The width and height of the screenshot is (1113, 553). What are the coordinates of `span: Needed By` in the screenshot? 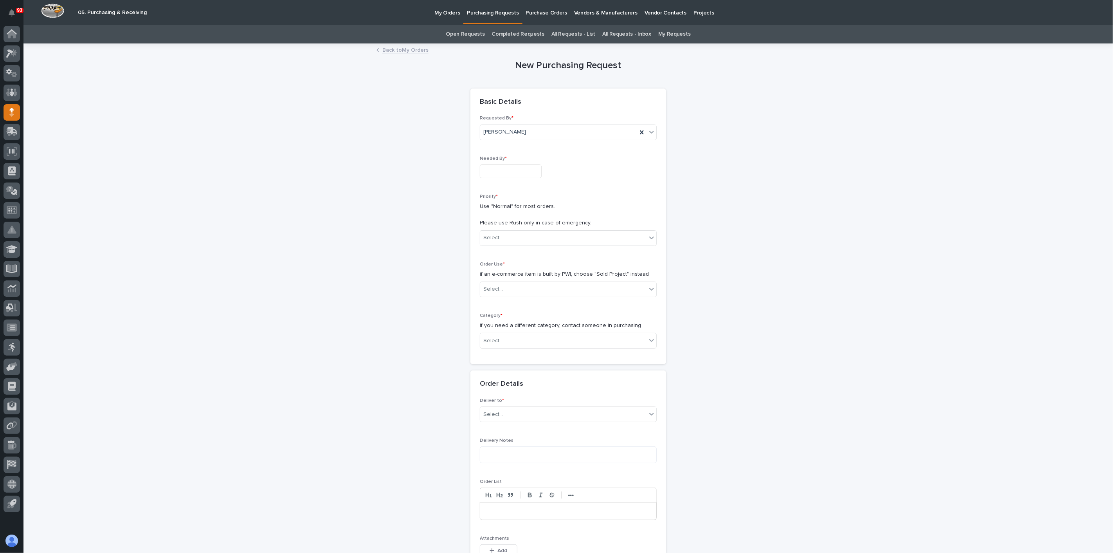 It's located at (493, 159).